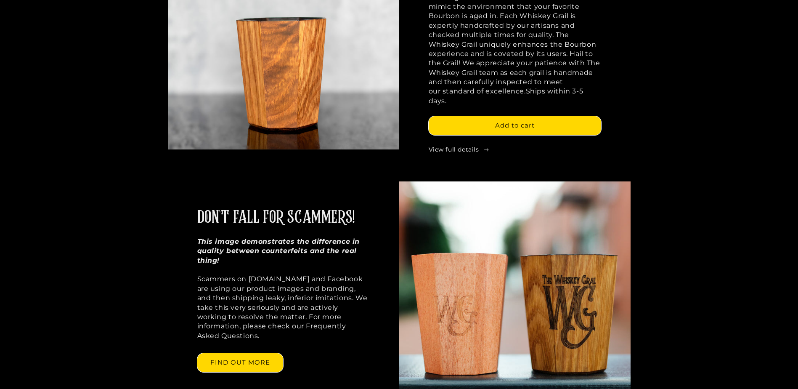 This screenshot has width=798, height=389. I want to click on h2: DON'T FALL FOR SCAMMERS!, so click(276, 218).